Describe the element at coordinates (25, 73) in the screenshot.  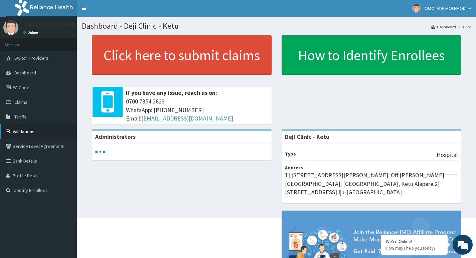
I see `span: Dashboard` at that location.